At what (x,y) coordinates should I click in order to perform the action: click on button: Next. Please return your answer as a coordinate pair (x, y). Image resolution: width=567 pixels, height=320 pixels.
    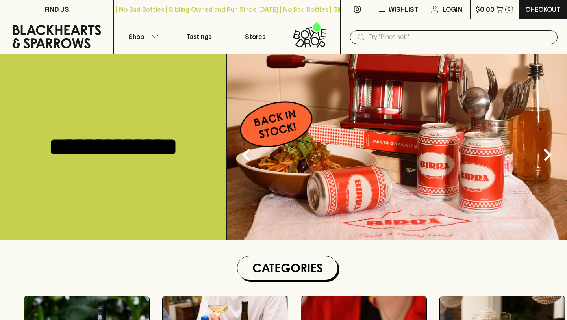
    Looking at the image, I should click on (548, 155).